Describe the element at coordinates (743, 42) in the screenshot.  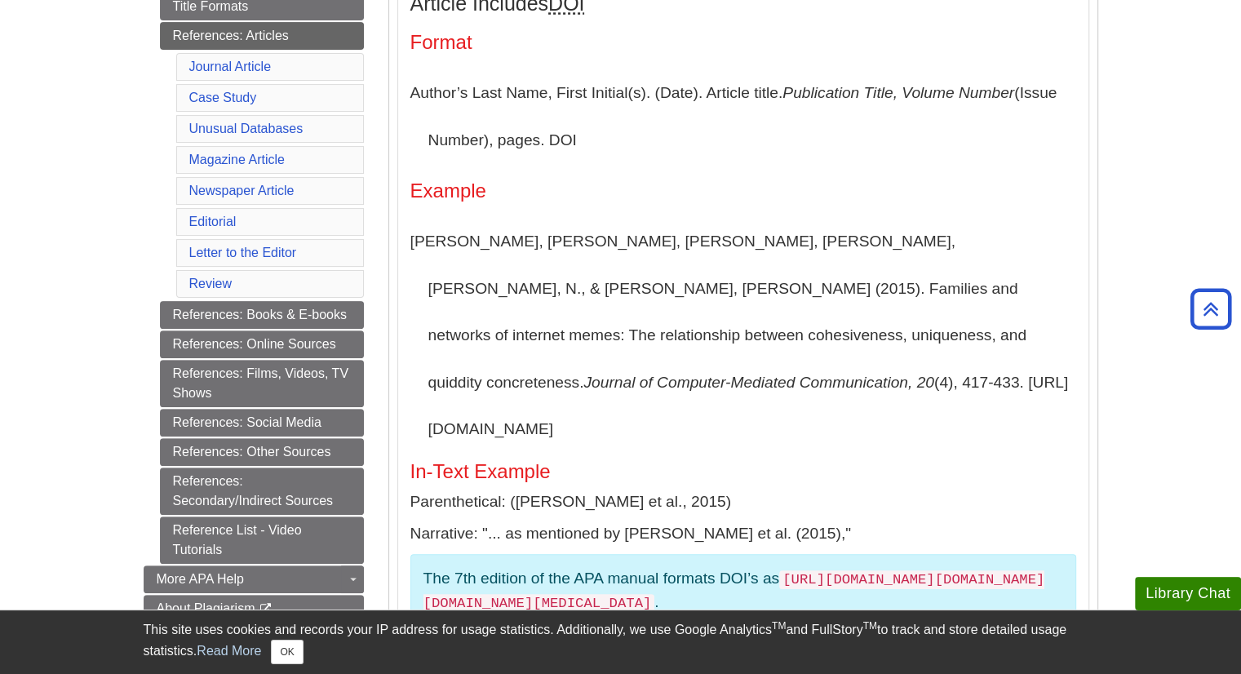
I see `h4: Format` at that location.